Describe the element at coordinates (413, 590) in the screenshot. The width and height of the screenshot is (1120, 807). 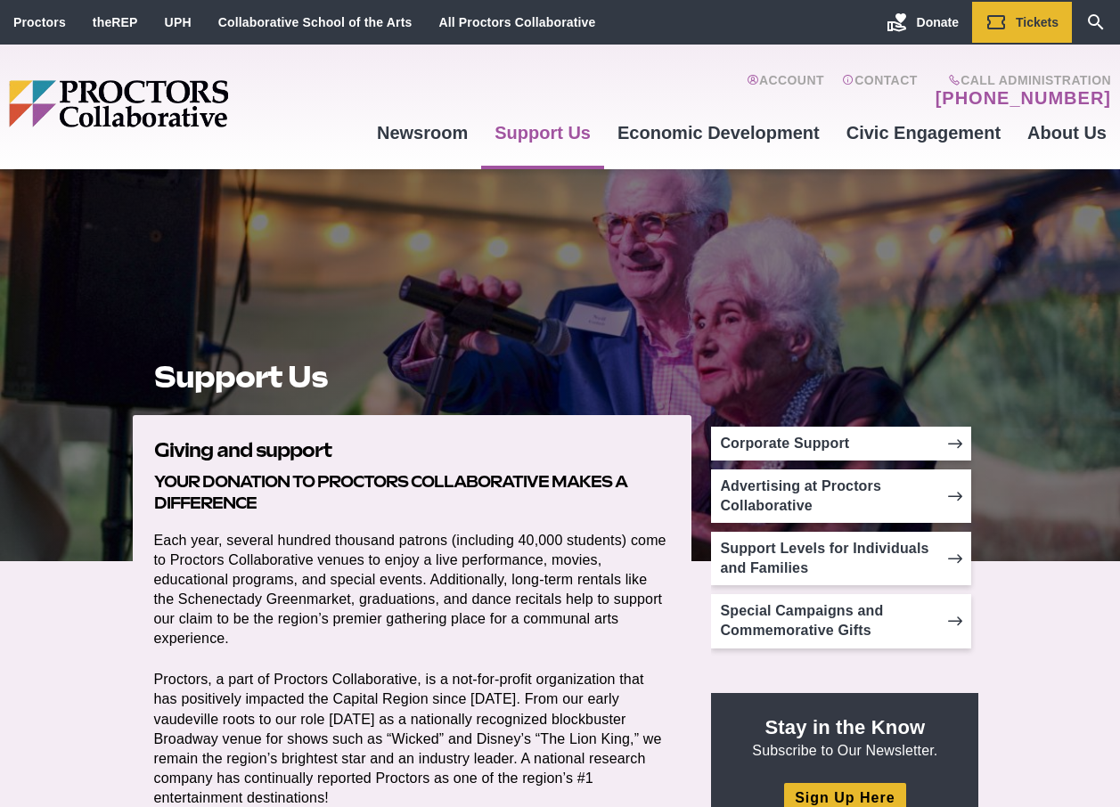
I see `p: Each year, several hundred thousand patrons (including 40,000 students) come to Proctors Collabor...` at that location.